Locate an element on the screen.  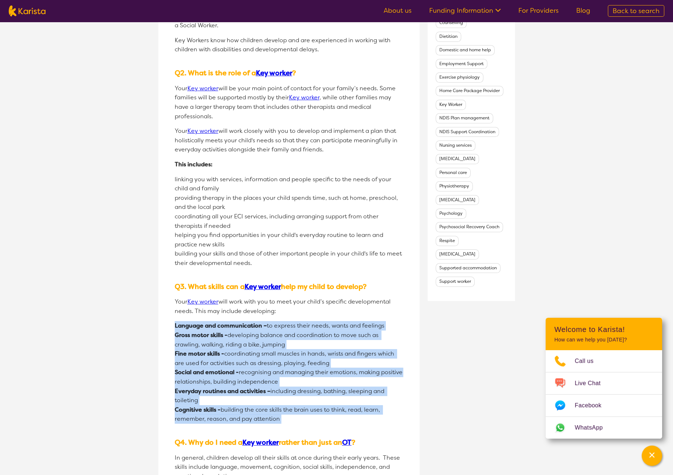
a: Web link opens in a new tab. is located at coordinates (604, 428).